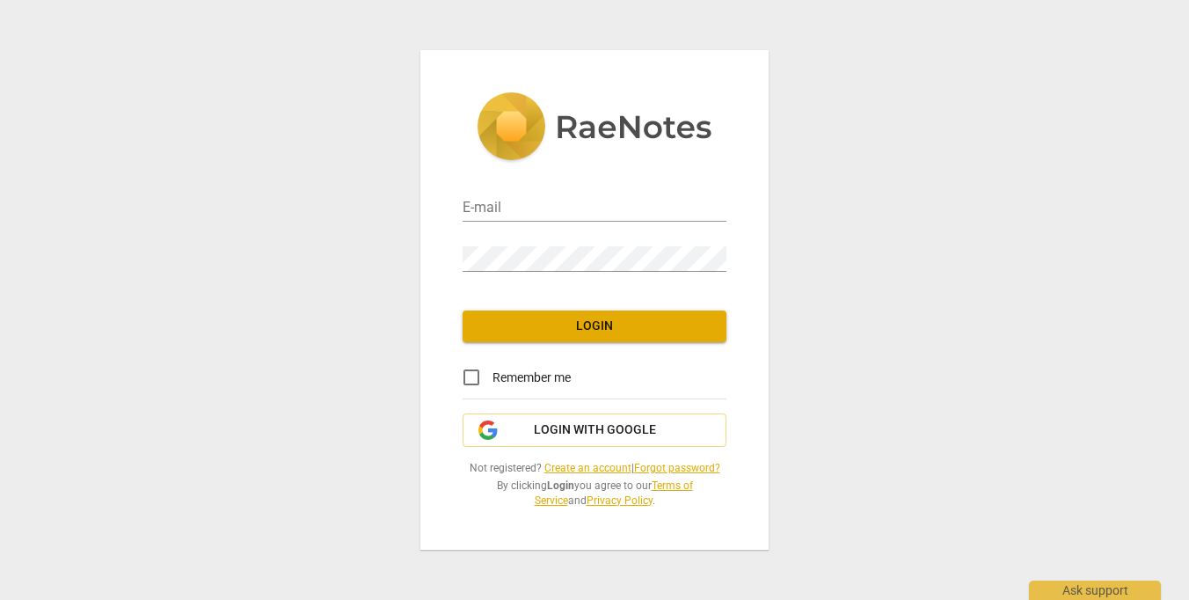 The width and height of the screenshot is (1189, 600). Describe the element at coordinates (595, 326) in the screenshot. I see `span: Login` at that location.